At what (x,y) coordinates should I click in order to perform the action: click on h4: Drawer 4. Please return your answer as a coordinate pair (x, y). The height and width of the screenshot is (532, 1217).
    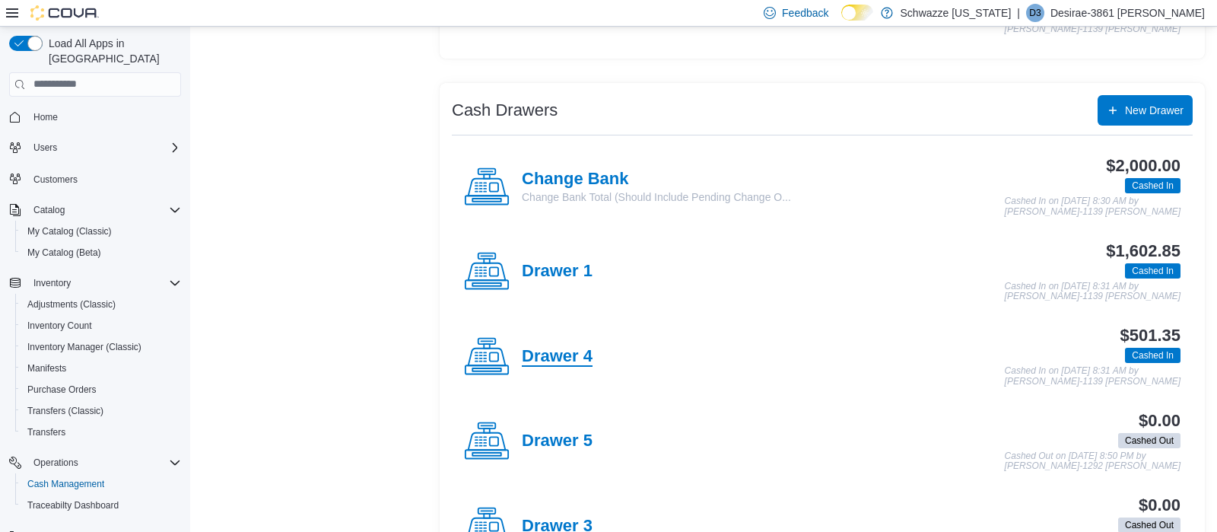
    Looking at the image, I should click on (557, 357).